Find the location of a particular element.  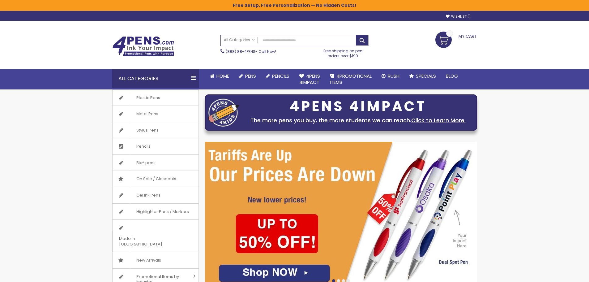

a: Pens is located at coordinates (247, 76).